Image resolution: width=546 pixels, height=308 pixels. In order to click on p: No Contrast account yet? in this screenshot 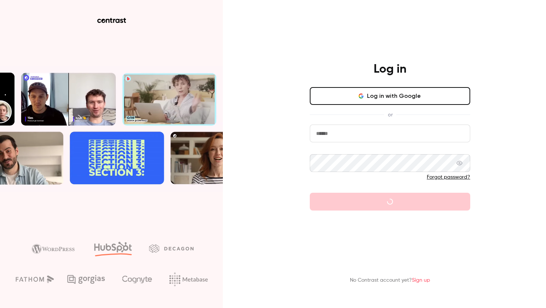, I will do `click(390, 281)`.